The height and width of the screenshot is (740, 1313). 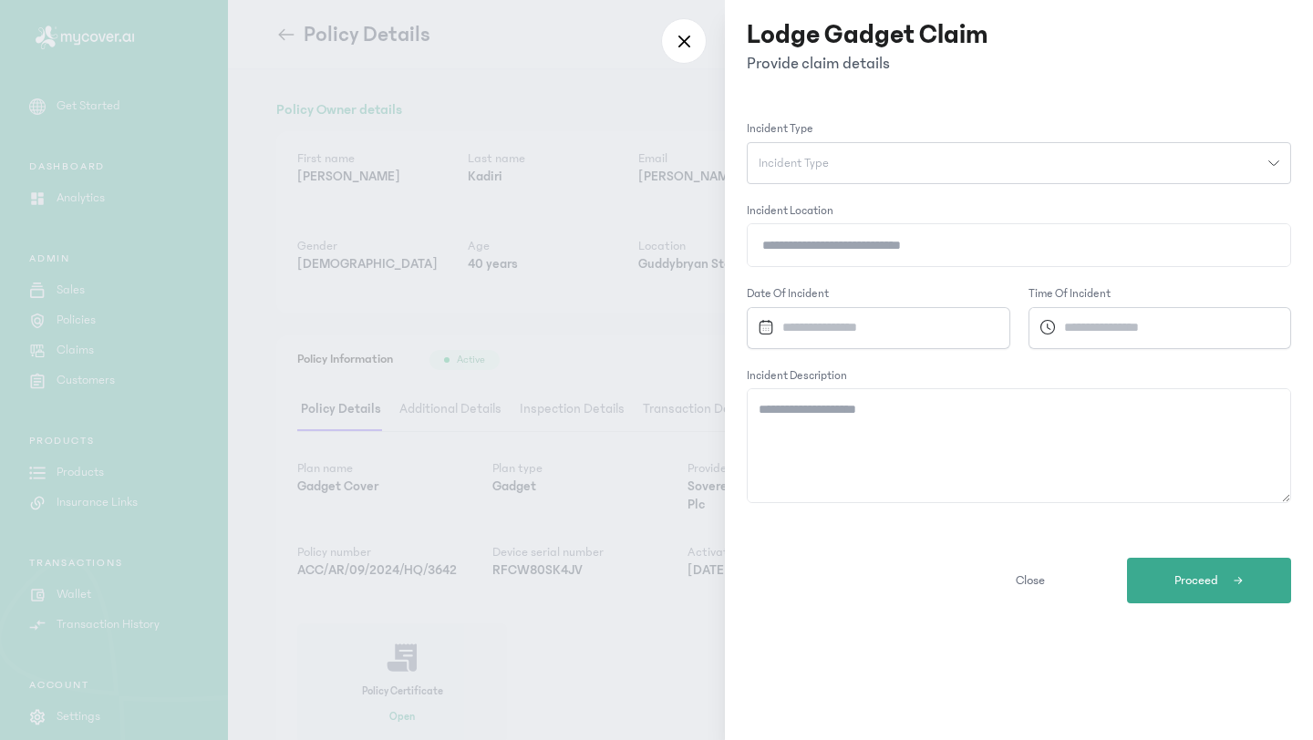 What do you see at coordinates (1196, 581) in the screenshot?
I see `span: Proceed` at bounding box center [1196, 581].